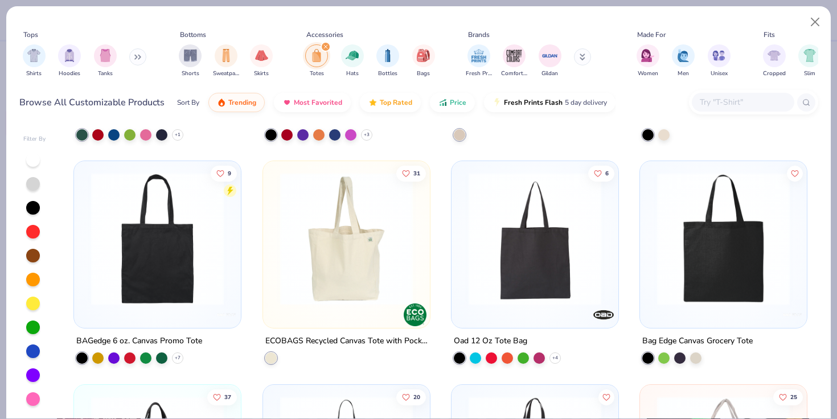  Describe the element at coordinates (534, 239) in the screenshot. I see `img: a9b762da-f4d6-484f-b8d7-31553592b363` at that location.